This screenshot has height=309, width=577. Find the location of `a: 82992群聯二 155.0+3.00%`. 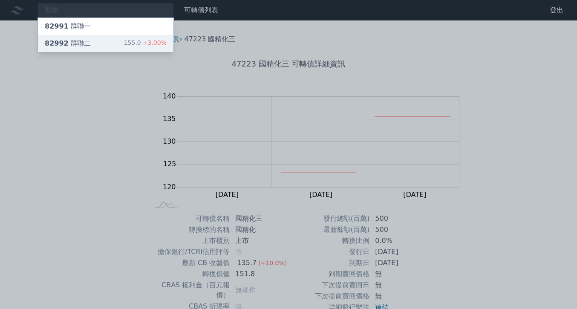

a: 82992群聯二 155.0+3.00% is located at coordinates (106, 43).